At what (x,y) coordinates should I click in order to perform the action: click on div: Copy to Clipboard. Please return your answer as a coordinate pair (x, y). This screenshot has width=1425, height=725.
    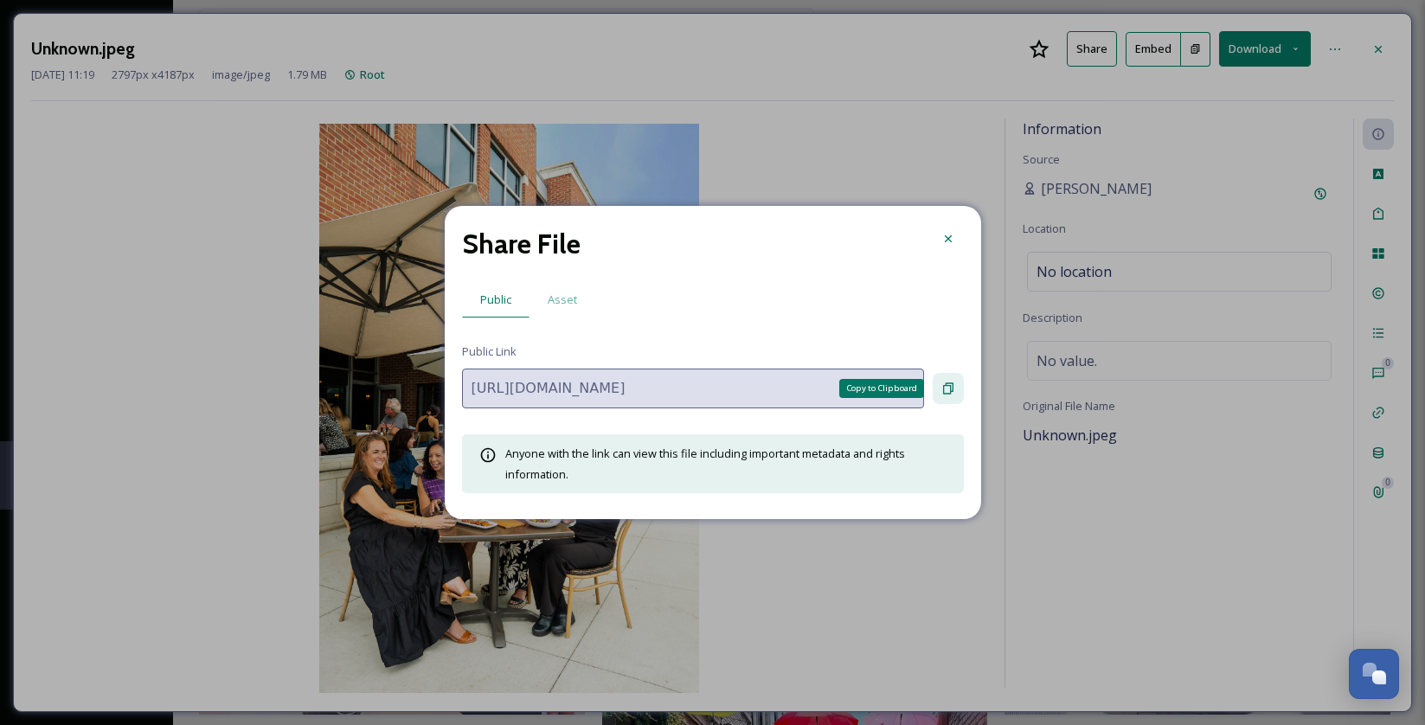
    Looking at the image, I should click on (881, 388).